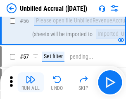 The width and height of the screenshot is (126, 99). I want to click on img: Skip, so click(84, 79).